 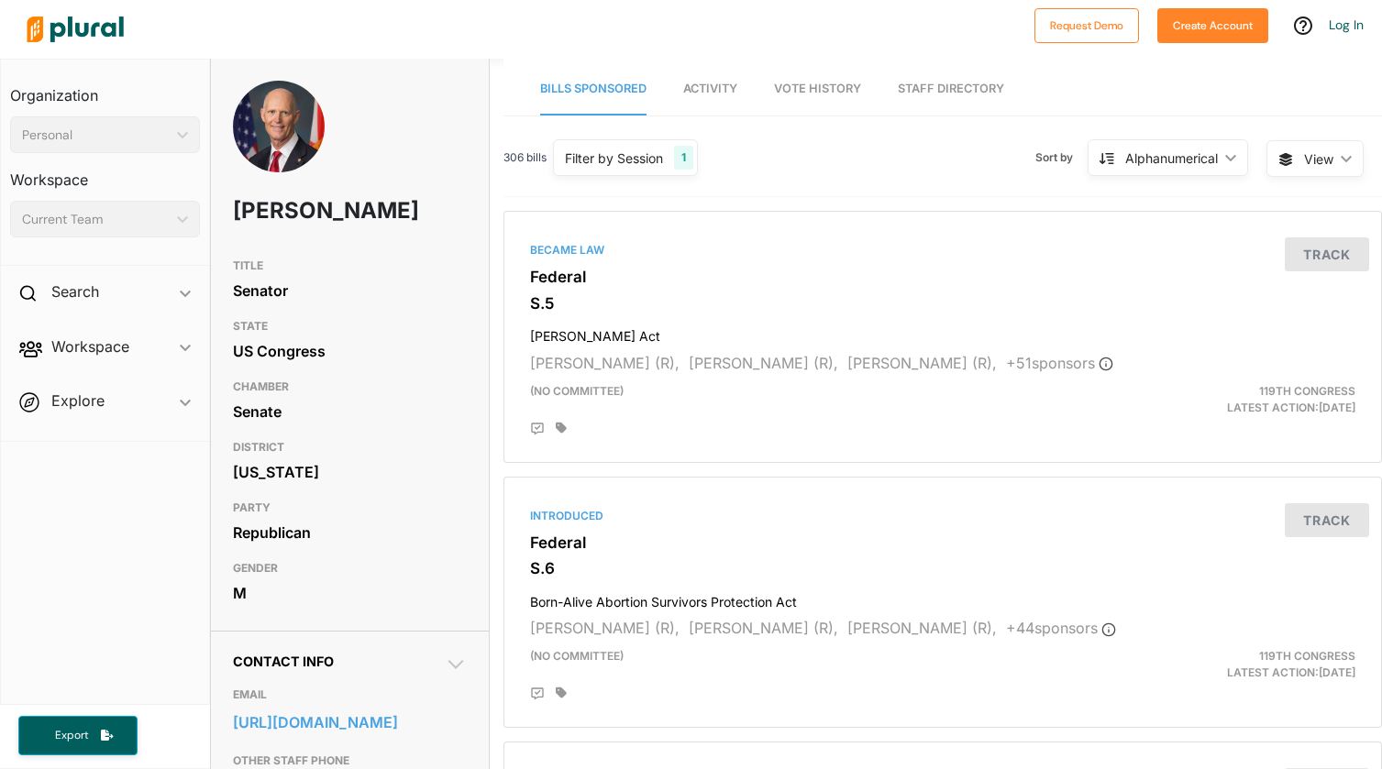 I want to click on span: Sort by, so click(x=1061, y=158).